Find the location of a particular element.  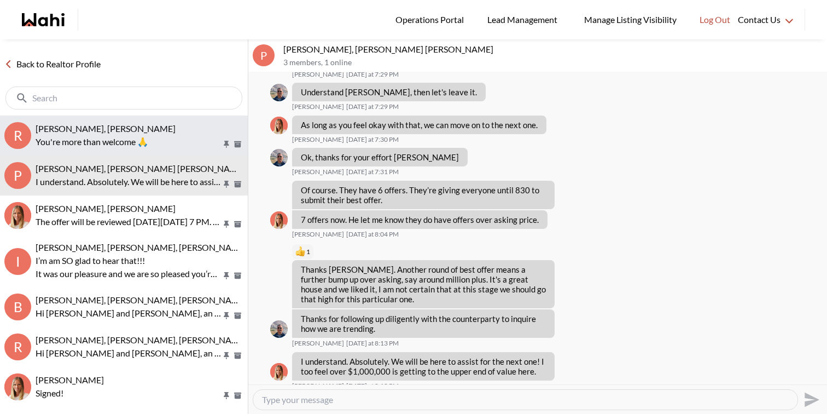

button: Reactions: like is located at coordinates (303, 252).